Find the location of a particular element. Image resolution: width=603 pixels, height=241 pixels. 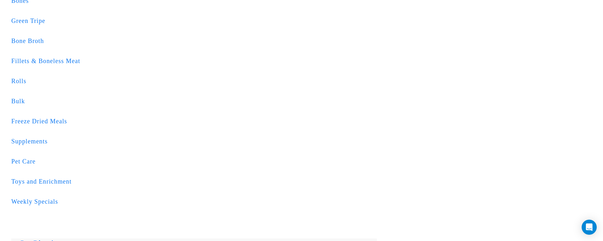

div: Pet Care is located at coordinates (191, 161).